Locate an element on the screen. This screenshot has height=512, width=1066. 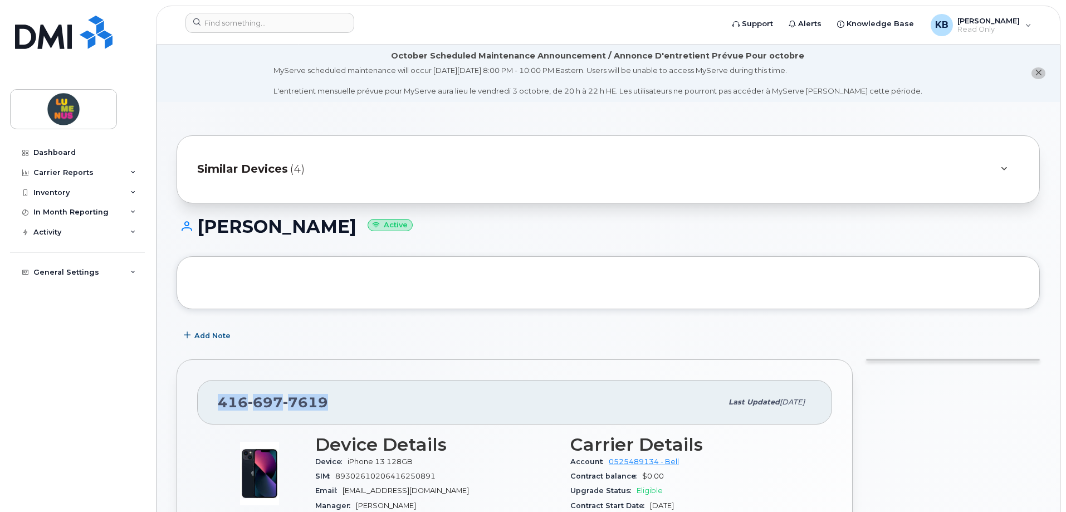
span: 416 is located at coordinates (273, 402).